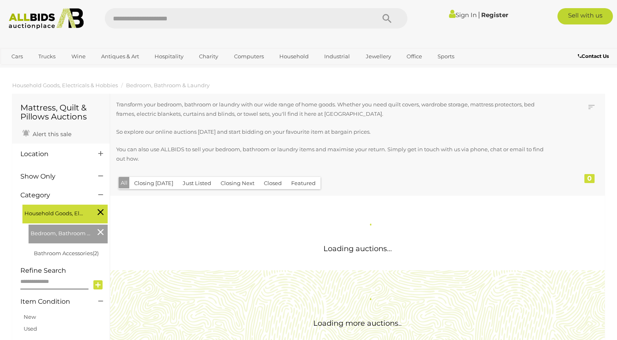 This screenshot has width=617, height=340. What do you see at coordinates (53, 302) in the screenshot?
I see `h4: Item Condition` at bounding box center [53, 302].